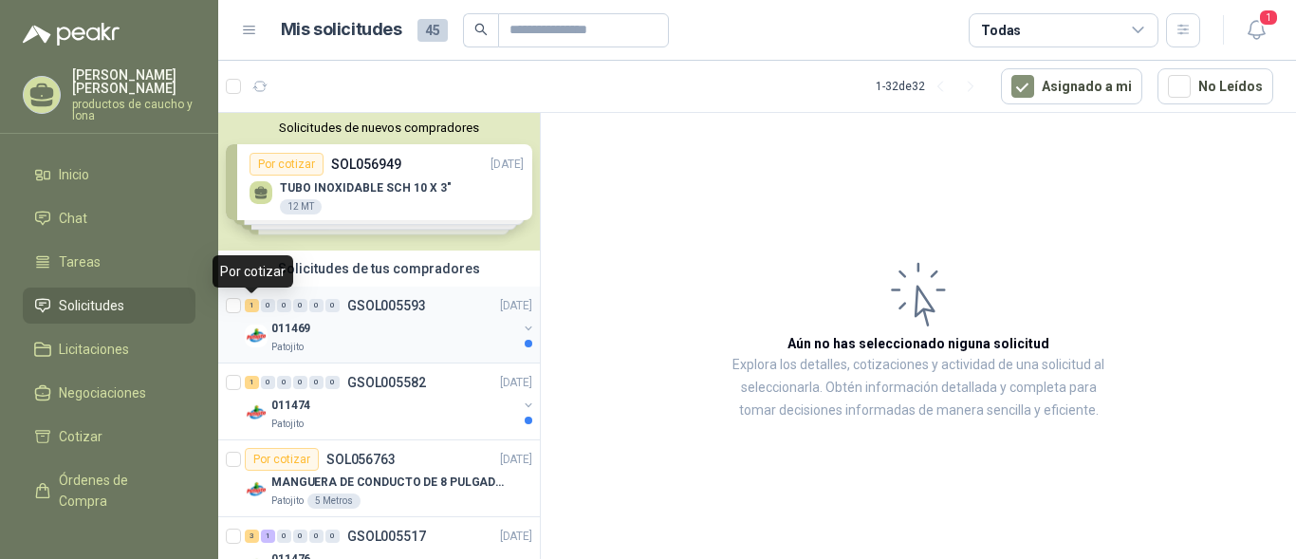 This screenshot has height=559, width=1296. Describe the element at coordinates (1215, 86) in the screenshot. I see `button: No Leídos` at that location.